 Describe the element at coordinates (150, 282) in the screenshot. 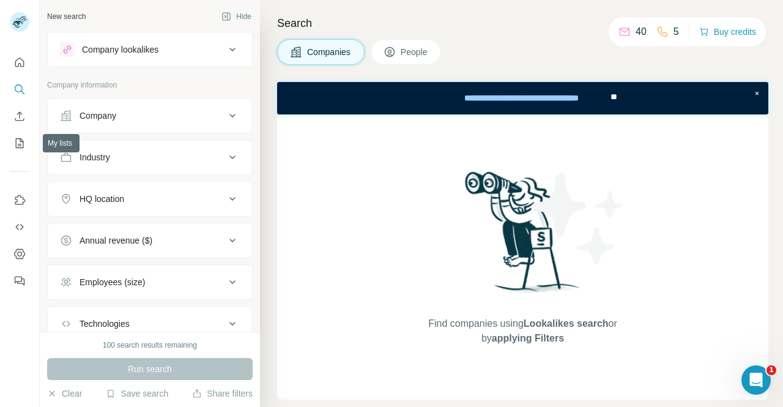

I see `button: Employees (size)` at that location.